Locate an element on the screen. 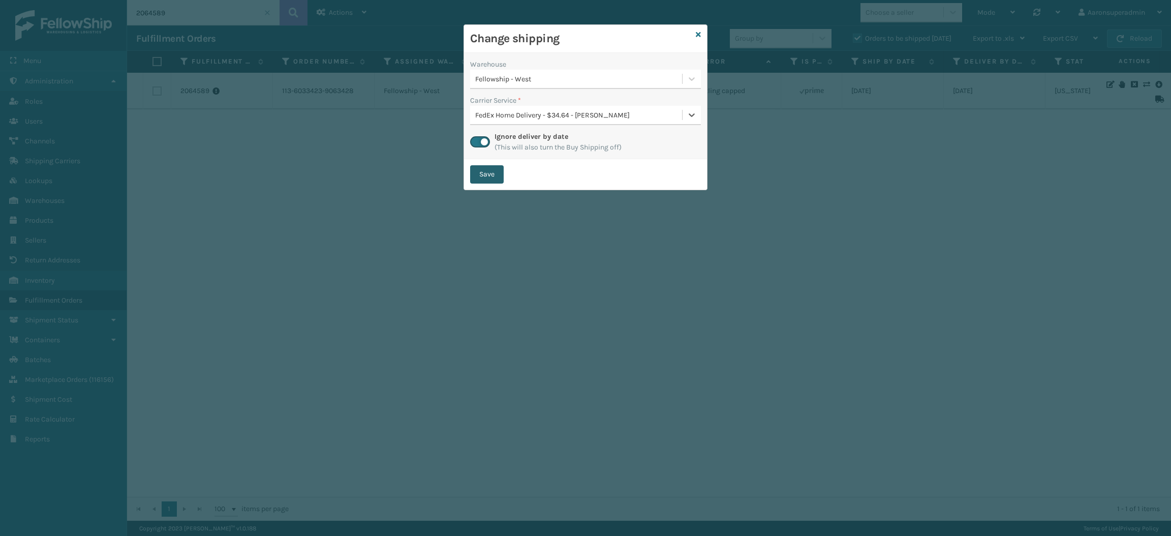 Image resolution: width=1171 pixels, height=536 pixels. h3: Change shipping is located at coordinates (581, 39).